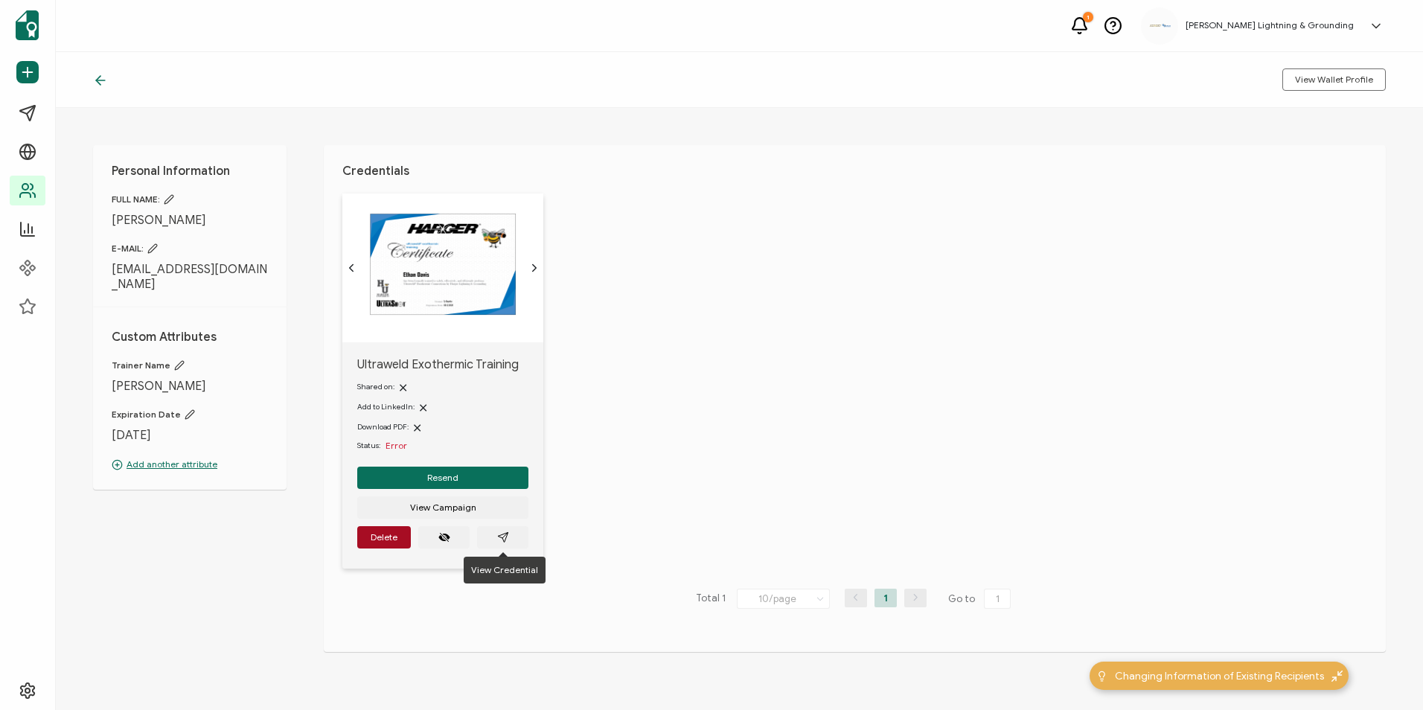 This screenshot has height=710, width=1423. What do you see at coordinates (385, 406) in the screenshot?
I see `span: Add to LinkedIn:` at bounding box center [385, 406].